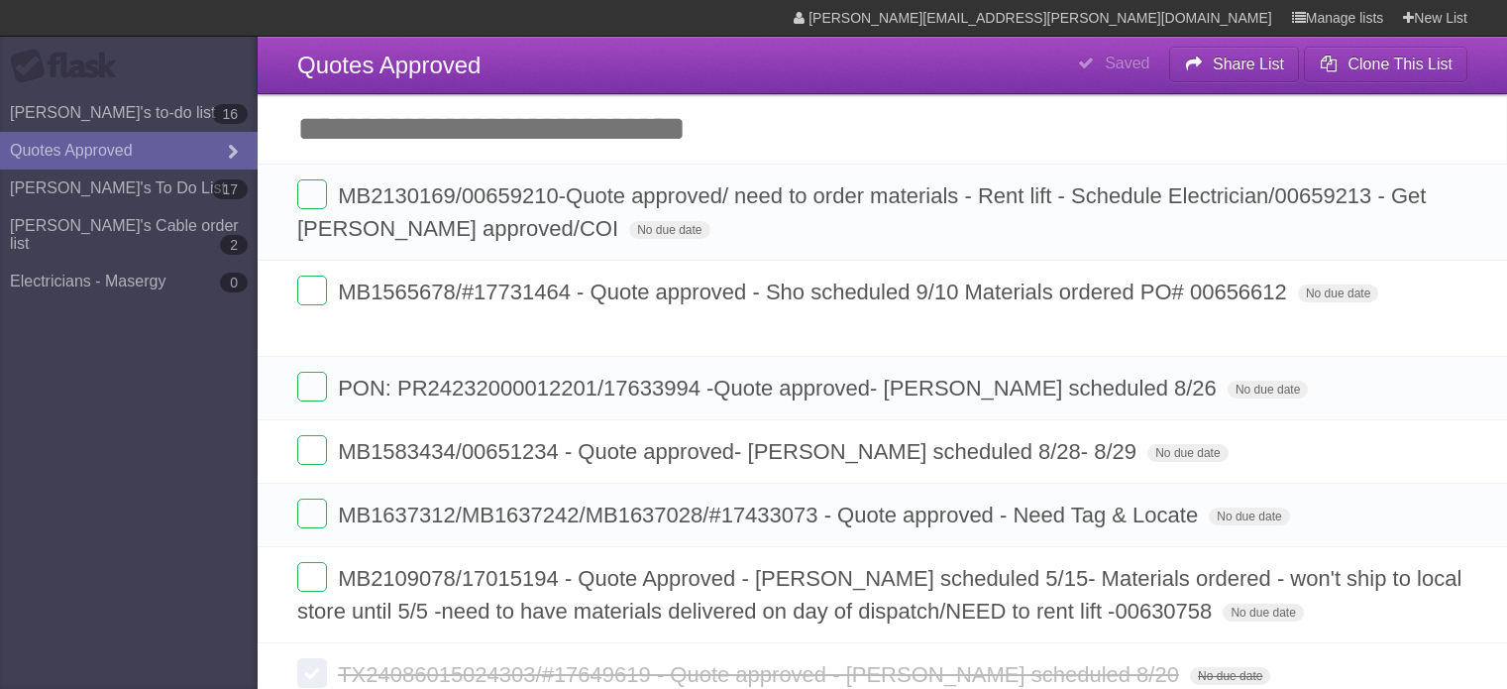 This screenshot has width=1507, height=689. I want to click on span: Quotes Approved, so click(388, 64).